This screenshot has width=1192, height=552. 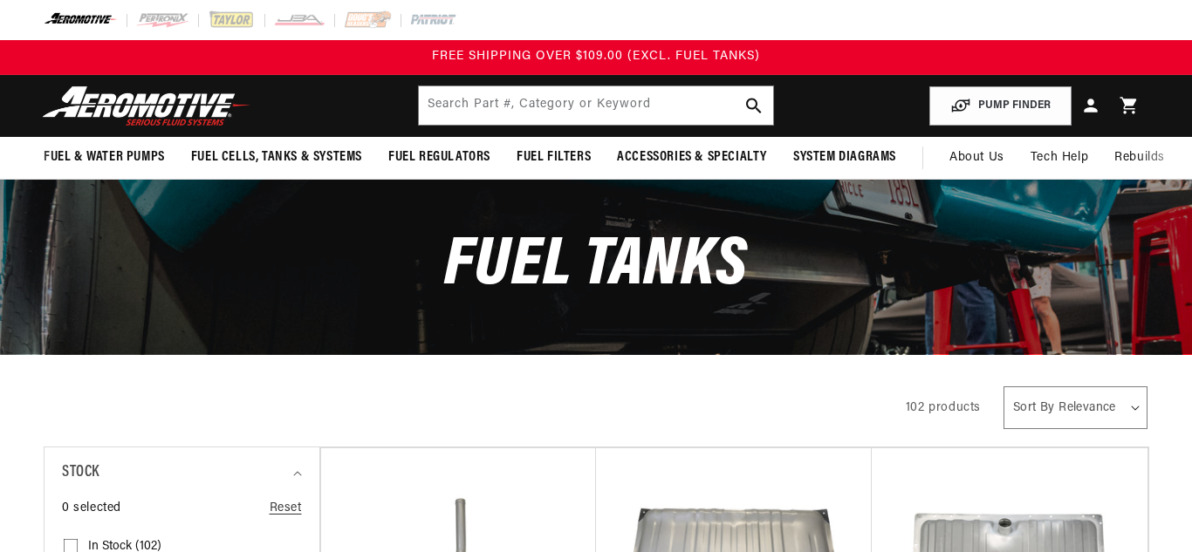 What do you see at coordinates (553, 157) in the screenshot?
I see `span: Fuel Filters` at bounding box center [553, 157].